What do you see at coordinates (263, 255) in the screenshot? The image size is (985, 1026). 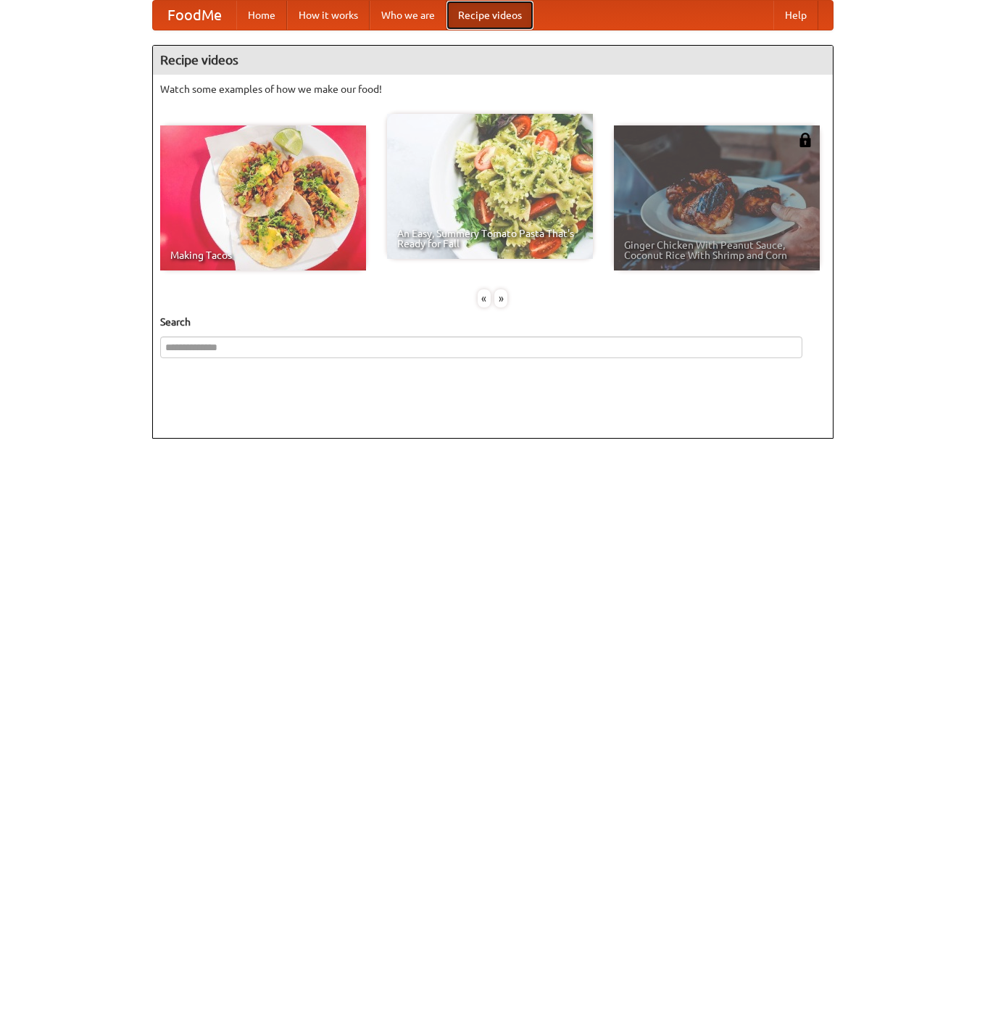 I see `span: Making Tacos` at bounding box center [263, 255].